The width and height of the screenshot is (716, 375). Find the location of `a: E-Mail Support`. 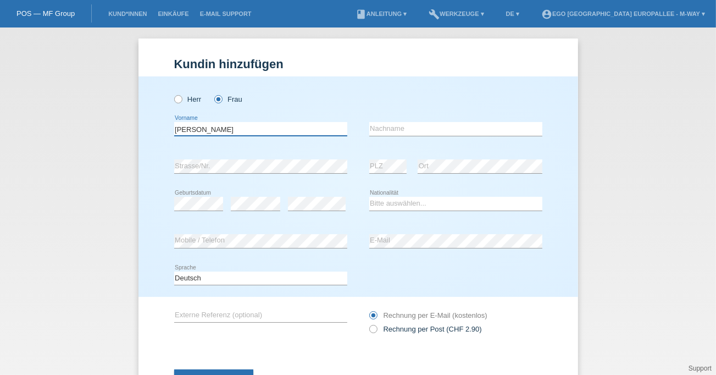

a: E-Mail Support is located at coordinates (226, 14).